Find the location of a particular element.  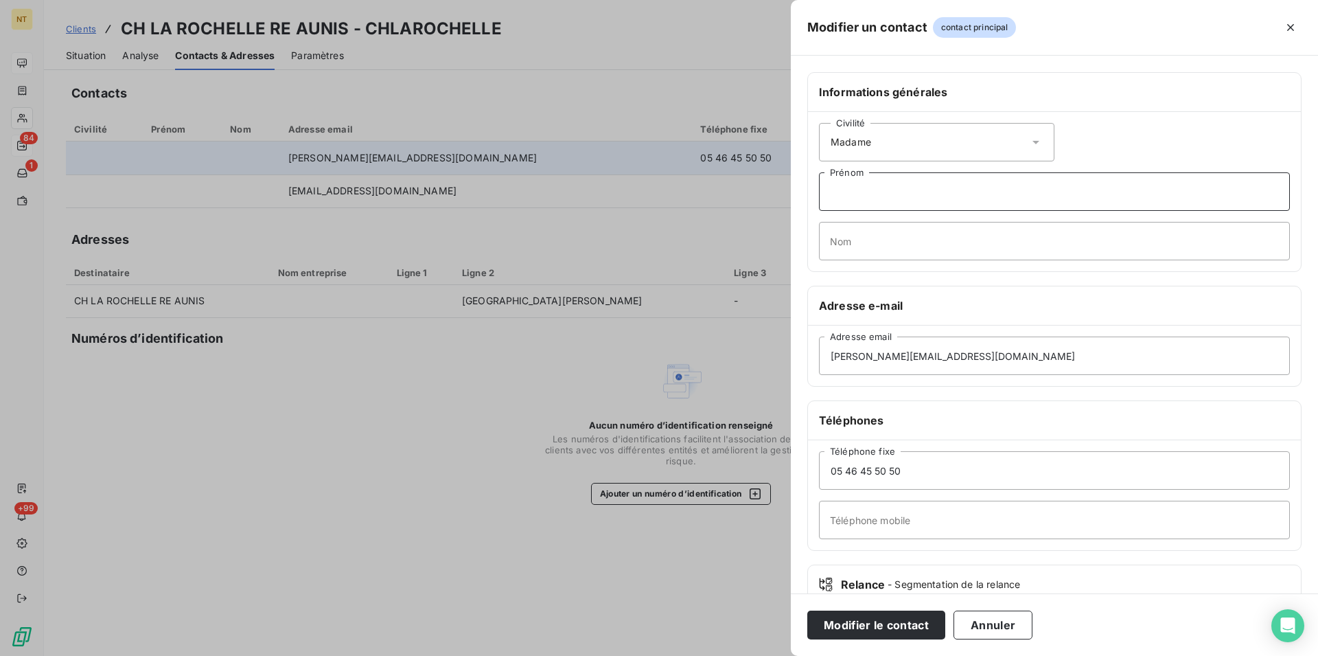

span: contact principal is located at coordinates (975, 27).